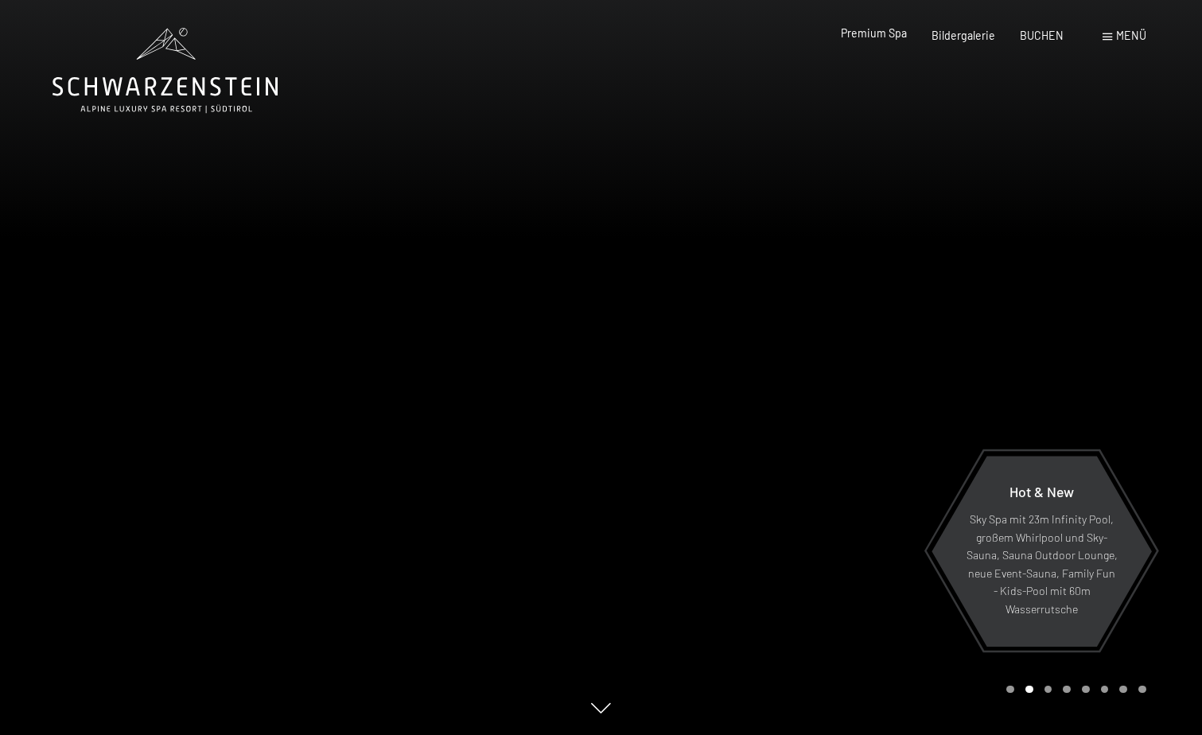  Describe the element at coordinates (1048, 690) in the screenshot. I see `div: Carousel Page 3` at that location.